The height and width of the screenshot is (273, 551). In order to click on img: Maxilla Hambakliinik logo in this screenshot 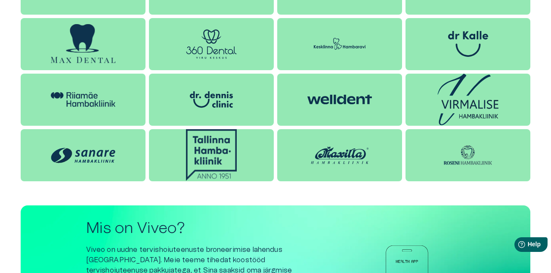, I will do `click(340, 155)`.